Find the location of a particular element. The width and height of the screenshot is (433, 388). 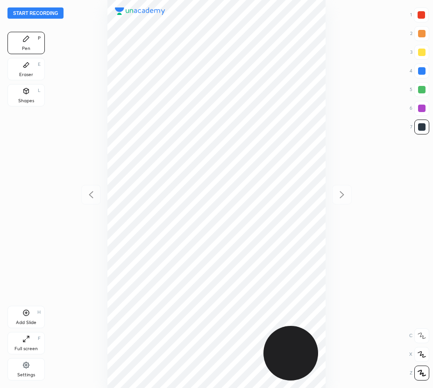

div: X is located at coordinates (419, 354).